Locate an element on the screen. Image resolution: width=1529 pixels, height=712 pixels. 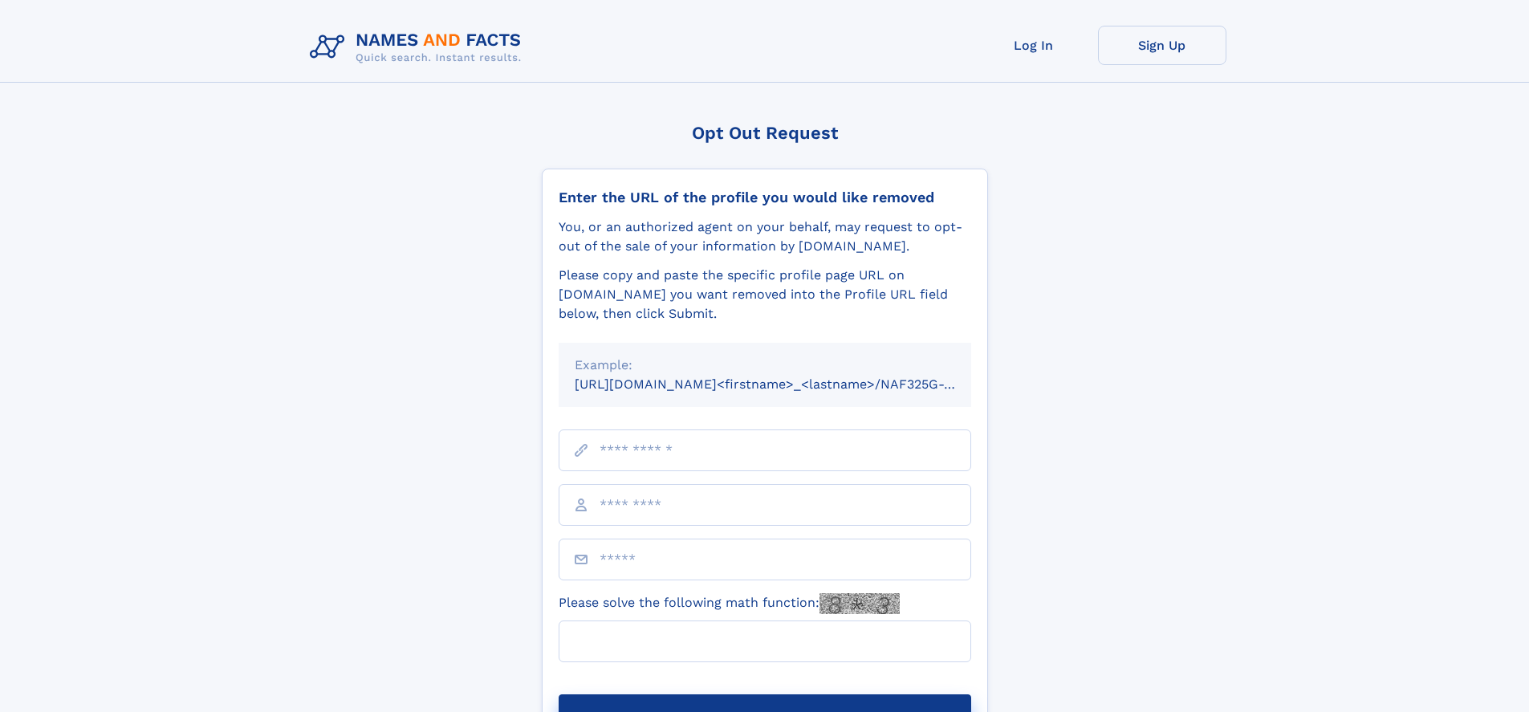
a: Sign Up is located at coordinates (1162, 45).